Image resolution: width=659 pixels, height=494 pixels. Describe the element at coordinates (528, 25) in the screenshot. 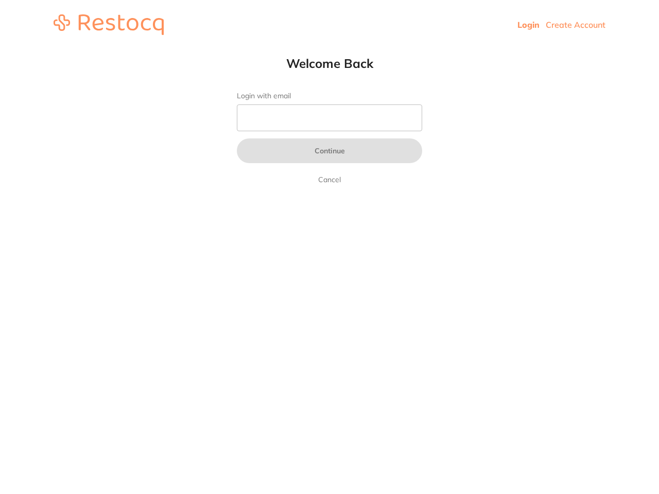

I see `a: Login` at that location.